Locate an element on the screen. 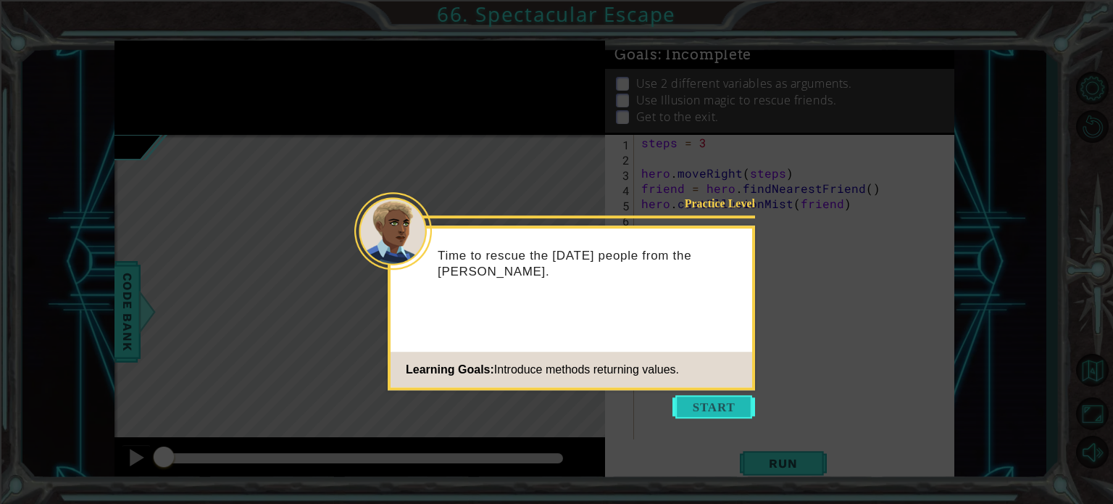 The image size is (1113, 504). div: Delete is located at coordinates (556, 51).